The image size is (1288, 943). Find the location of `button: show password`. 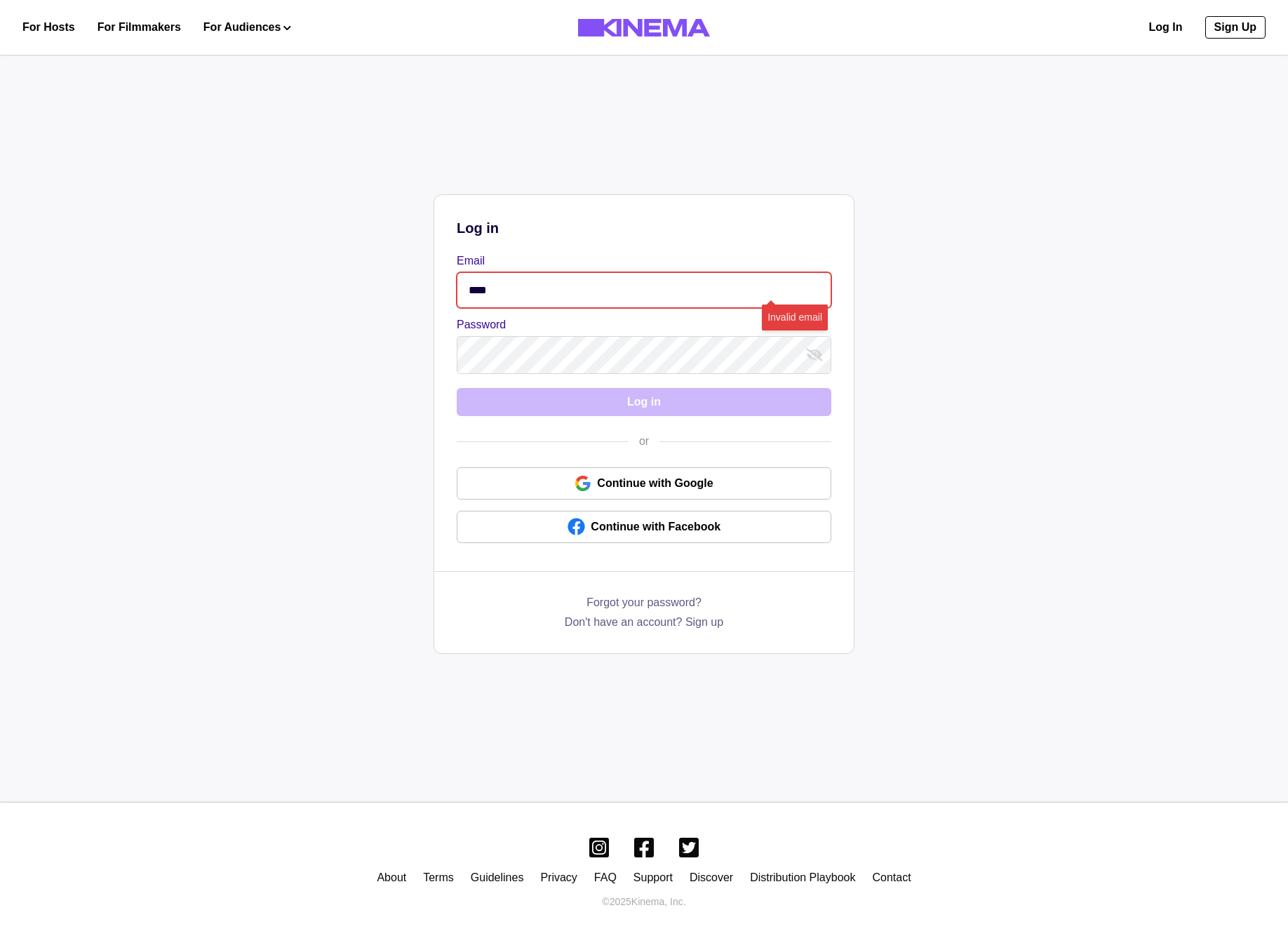

button: show password is located at coordinates (815, 355).